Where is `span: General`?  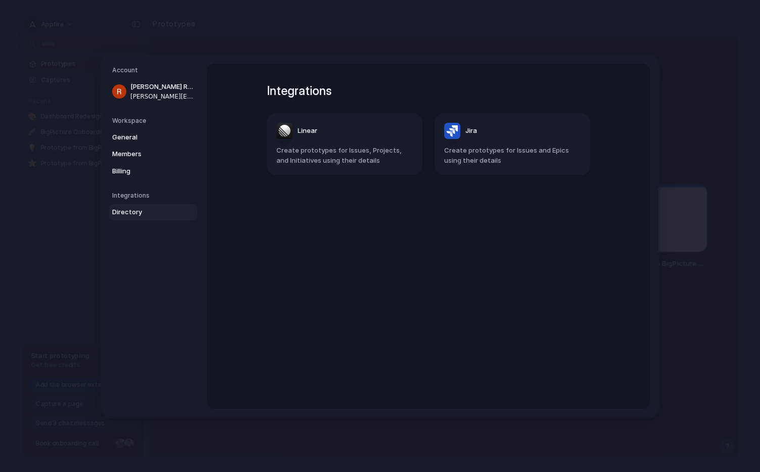
span: General is located at coordinates (144, 137).